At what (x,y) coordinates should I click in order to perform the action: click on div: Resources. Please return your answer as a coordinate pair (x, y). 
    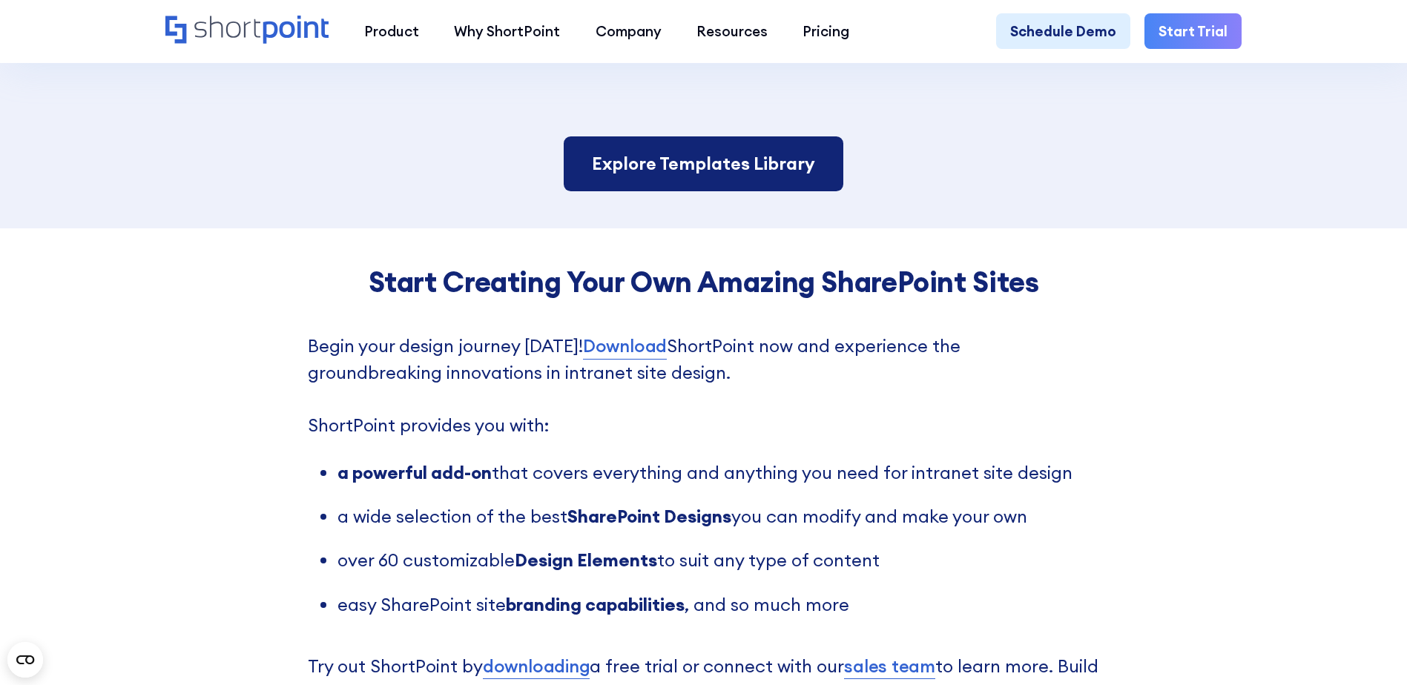
    Looking at the image, I should click on (732, 31).